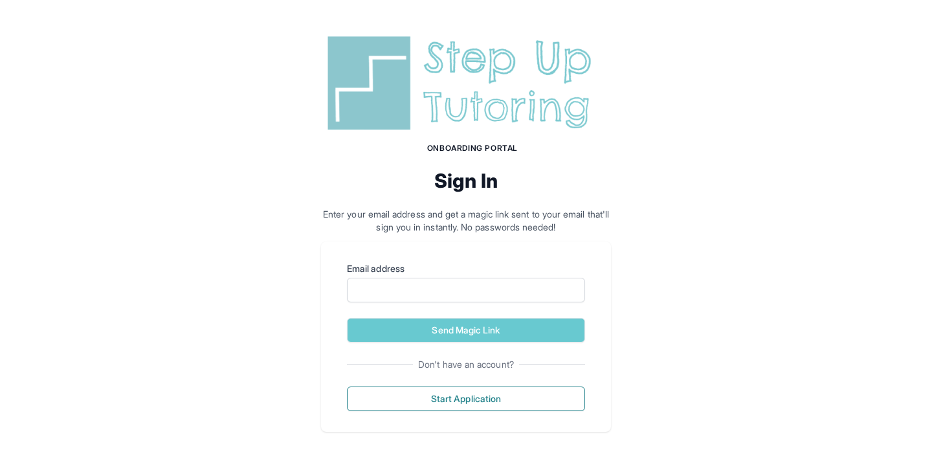 The height and width of the screenshot is (461, 932). Describe the element at coordinates (466, 221) in the screenshot. I see `p: Enter your email address and get a magic link sent to your email that'll sign you in instantly. N...` at that location.